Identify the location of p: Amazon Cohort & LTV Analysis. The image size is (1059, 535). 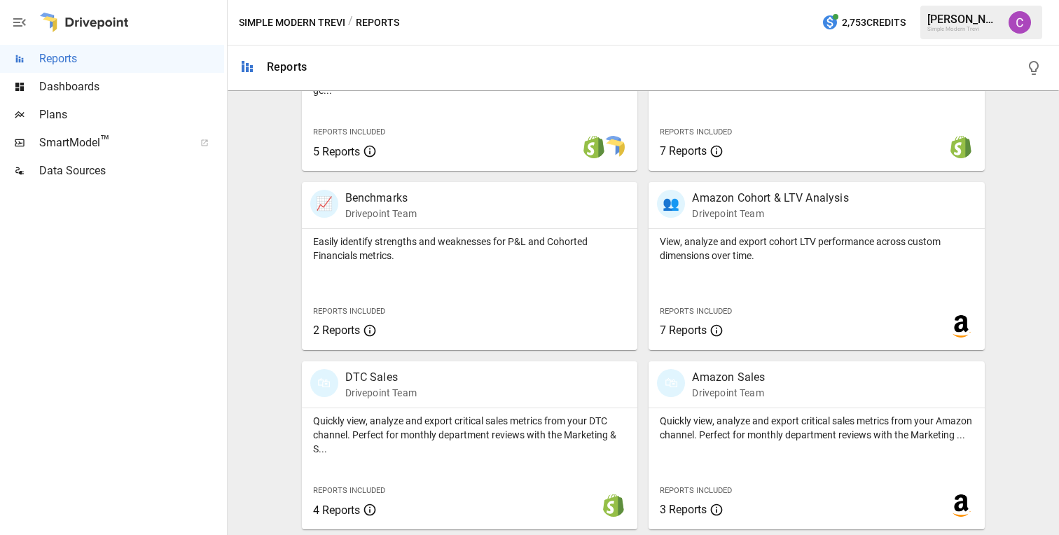
(770, 198).